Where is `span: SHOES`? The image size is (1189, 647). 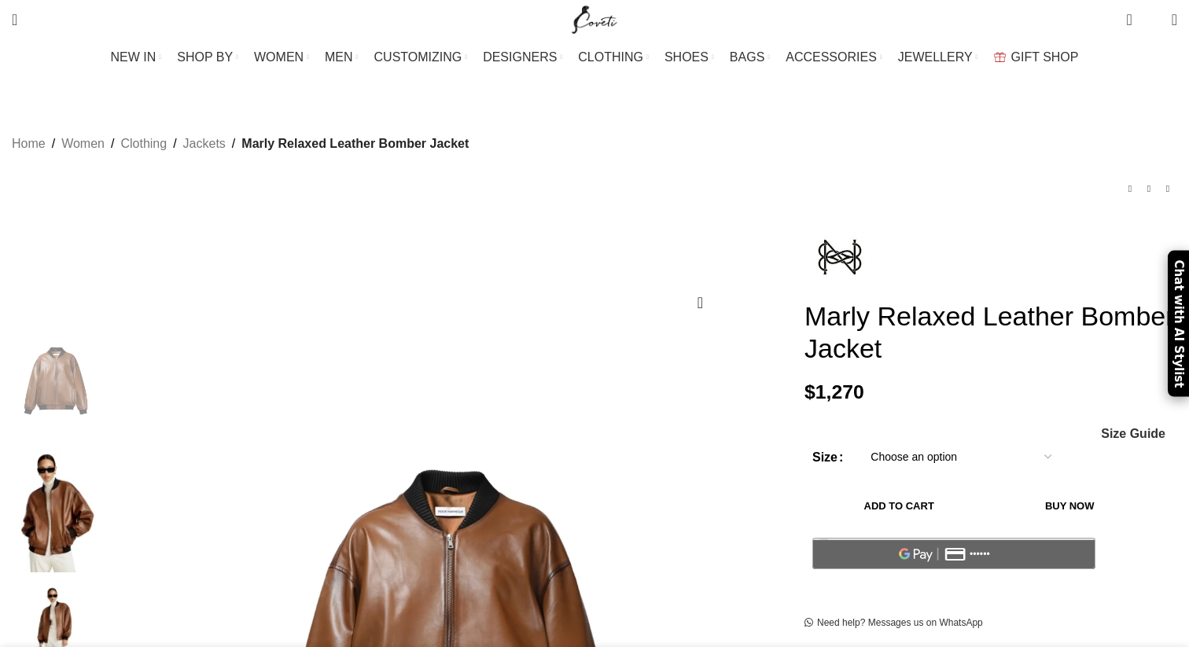 span: SHOES is located at coordinates (686, 57).